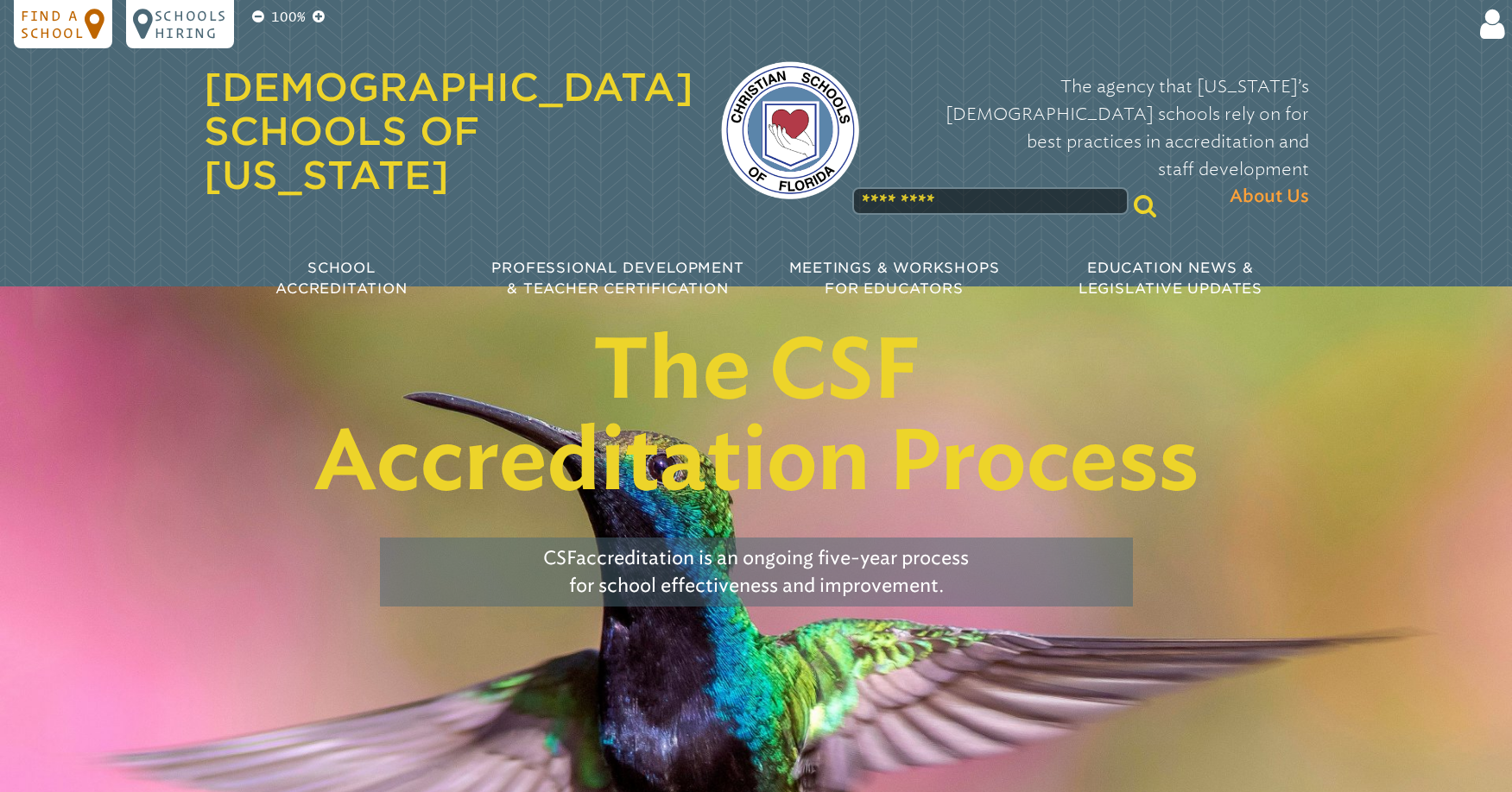 This screenshot has height=792, width=1512. Describe the element at coordinates (617, 278) in the screenshot. I see `span: Professional Development & Teacher Certification` at that location.